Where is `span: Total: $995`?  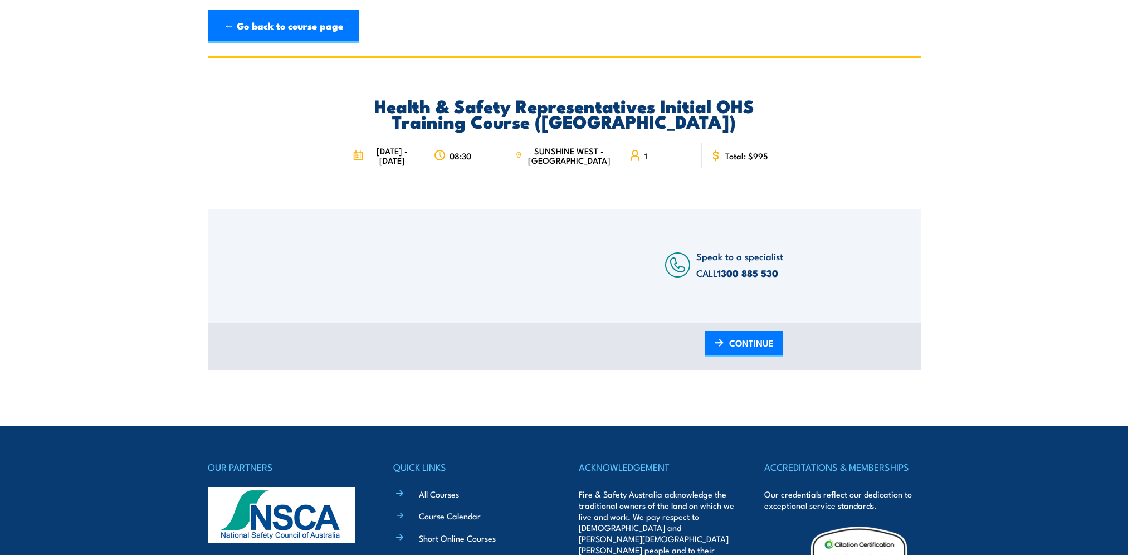 span: Total: $995 is located at coordinates (747, 155).